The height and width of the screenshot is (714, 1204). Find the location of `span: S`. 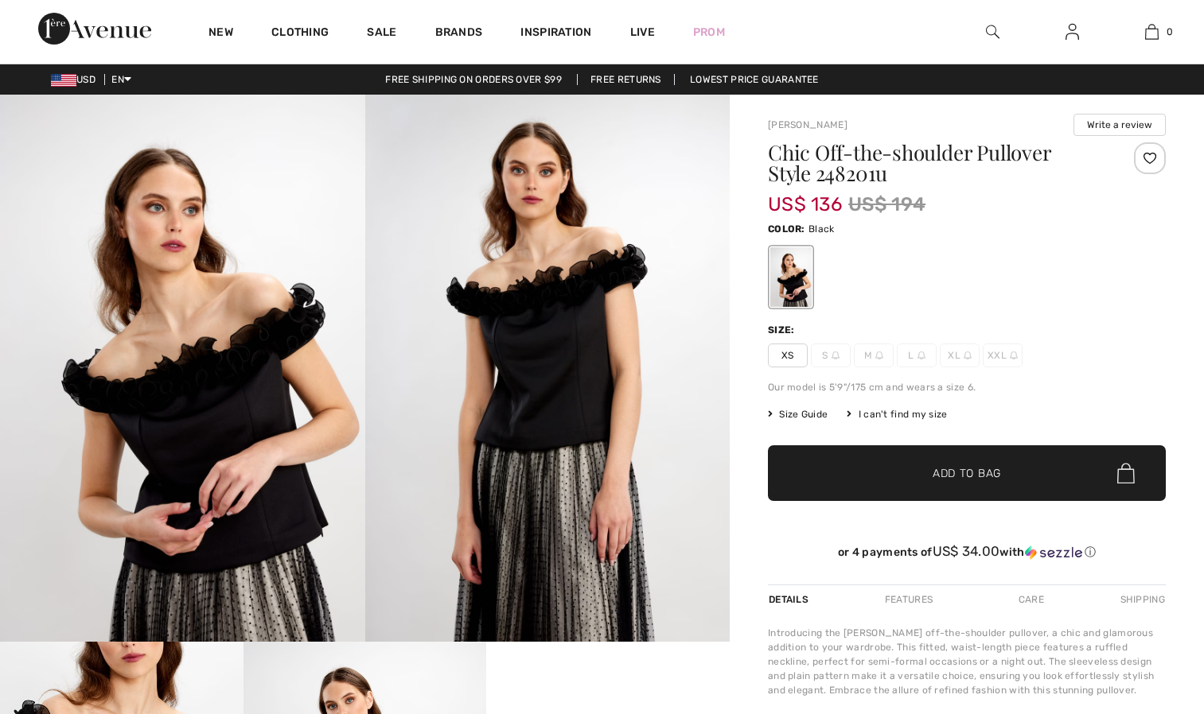

span: S is located at coordinates (831, 356).